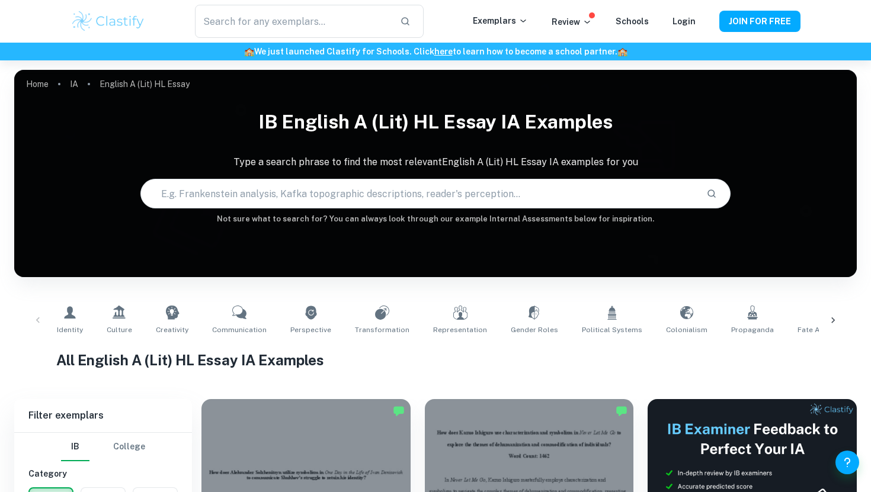  Describe the element at coordinates (74, 84) in the screenshot. I see `a: IA` at that location.